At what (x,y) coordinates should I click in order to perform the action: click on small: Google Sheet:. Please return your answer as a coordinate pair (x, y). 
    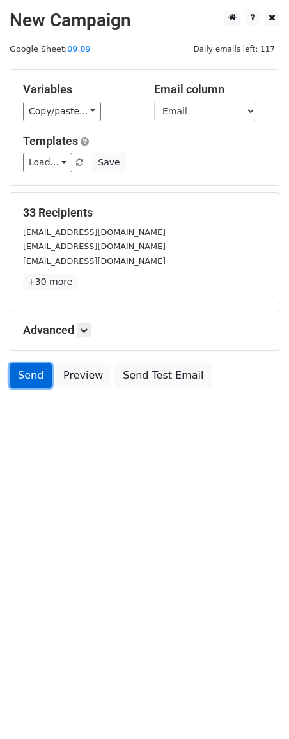
    Looking at the image, I should click on (50, 49).